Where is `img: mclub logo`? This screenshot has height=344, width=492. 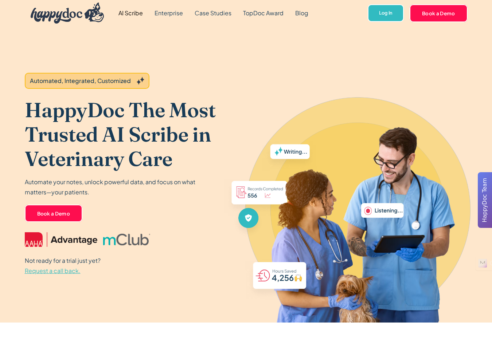 img: mclub logo is located at coordinates (126, 240).